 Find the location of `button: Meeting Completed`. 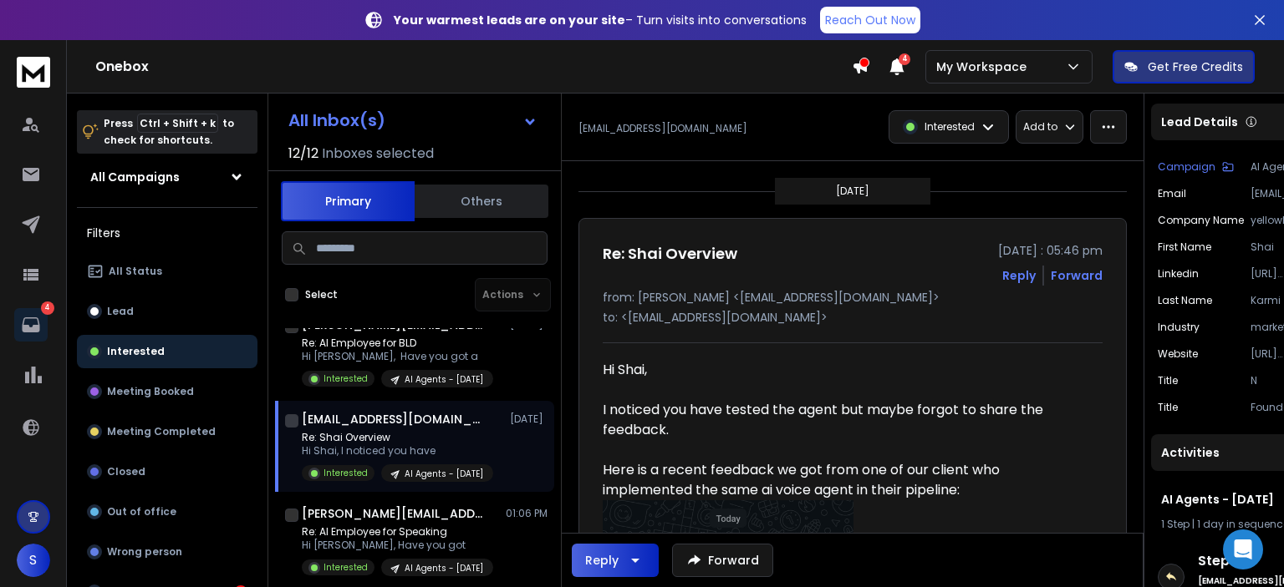

button: Meeting Completed is located at coordinates (167, 432).